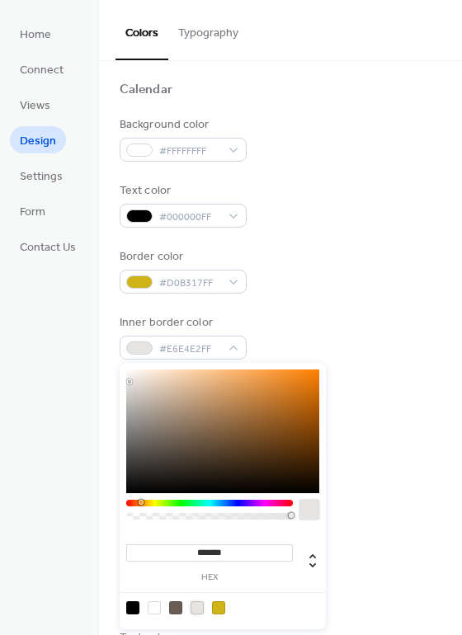 The width and height of the screenshot is (462, 635). What do you see at coordinates (41, 70) in the screenshot?
I see `span: Connect` at bounding box center [41, 70].